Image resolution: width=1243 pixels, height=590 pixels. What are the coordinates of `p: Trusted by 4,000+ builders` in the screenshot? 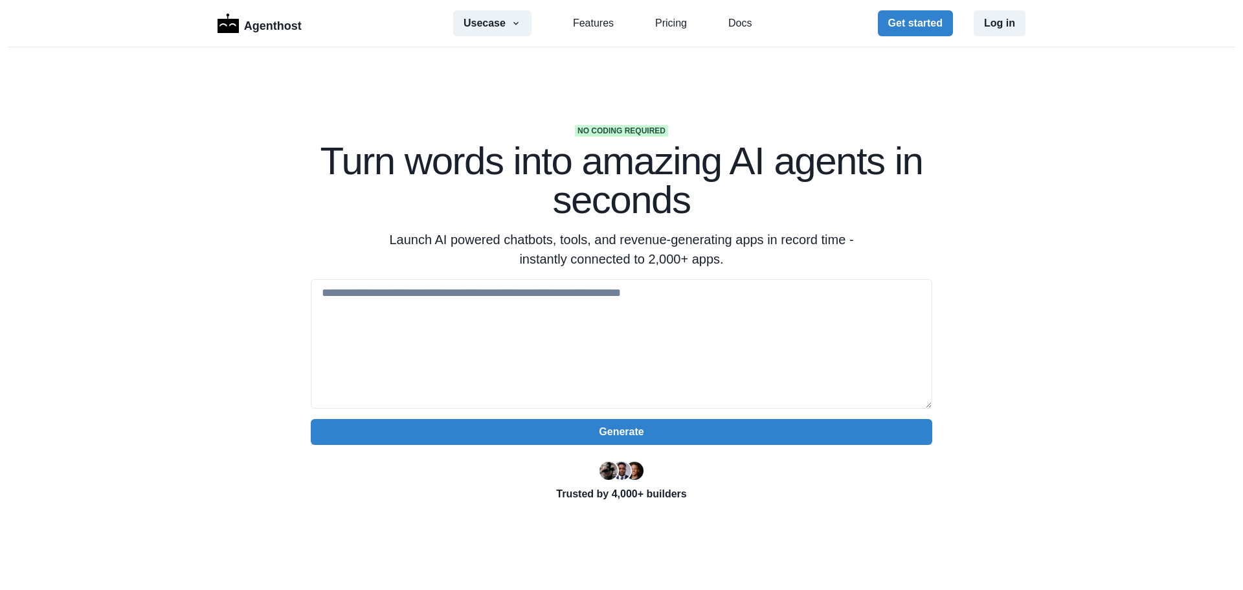 It's located at (621, 494).